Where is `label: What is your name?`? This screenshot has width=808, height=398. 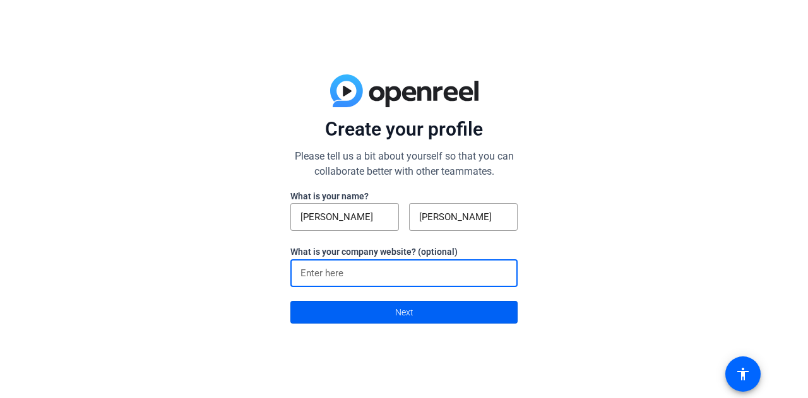
label: What is your name? is located at coordinates (329, 196).